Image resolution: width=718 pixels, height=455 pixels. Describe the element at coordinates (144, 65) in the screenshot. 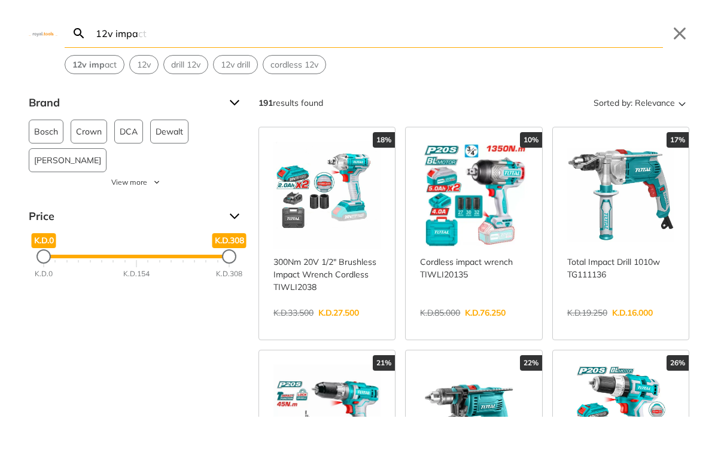

I see `button: Select suggestion: 12v` at that location.